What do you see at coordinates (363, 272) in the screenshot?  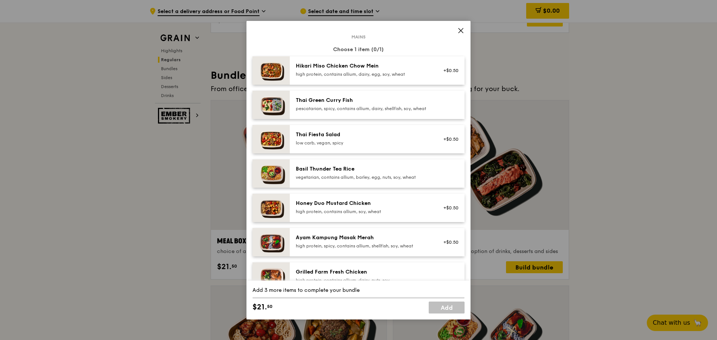 I see `div: Grilled Farm Fresh Chicken` at bounding box center [363, 272].